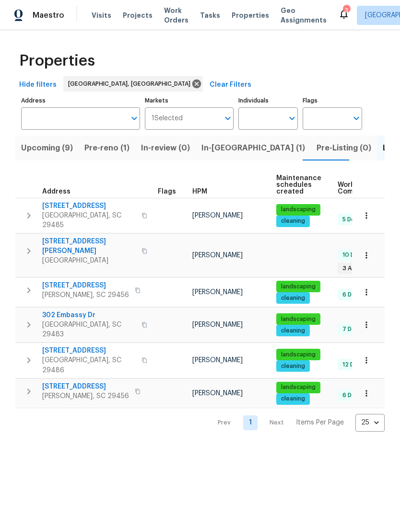 The image size is (400, 515). What do you see at coordinates (81, 101) in the screenshot?
I see `label: Address` at bounding box center [81, 101].